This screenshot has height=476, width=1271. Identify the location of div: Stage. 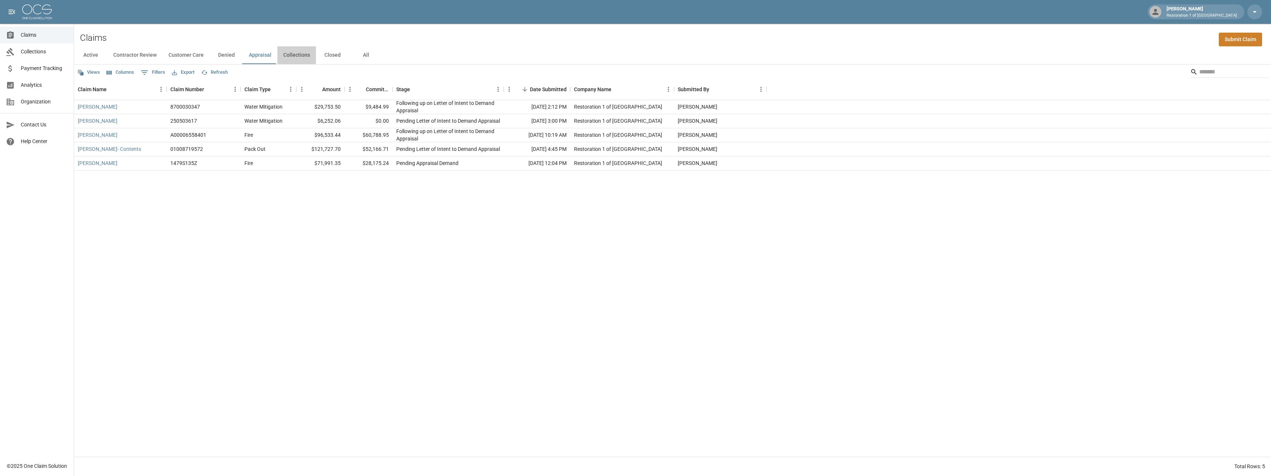
(448, 89).